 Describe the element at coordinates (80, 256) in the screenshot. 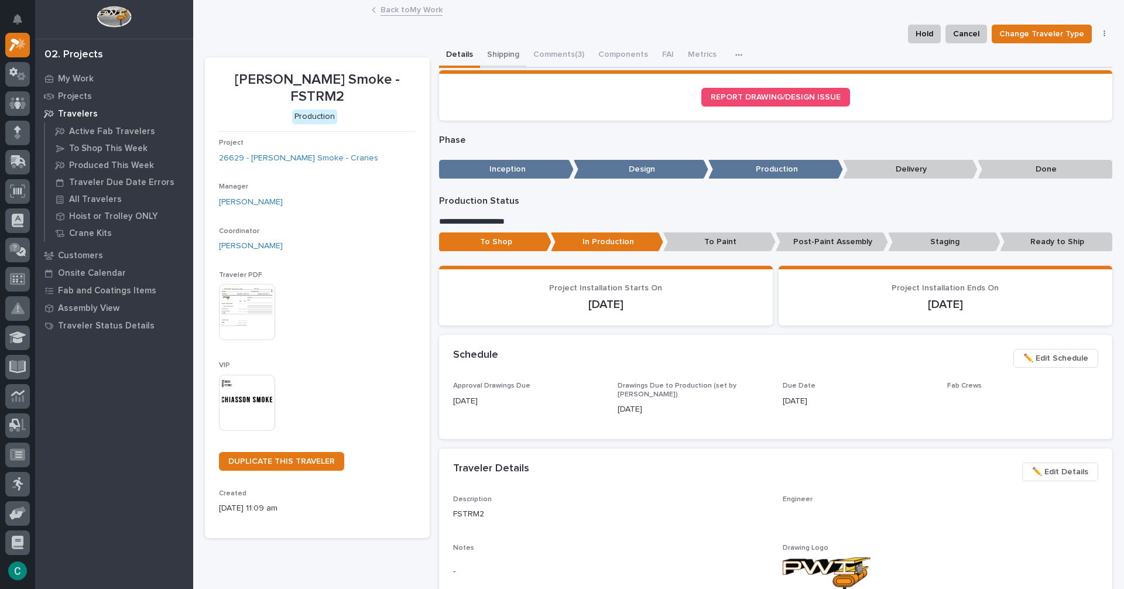

I see `p: Customers` at that location.